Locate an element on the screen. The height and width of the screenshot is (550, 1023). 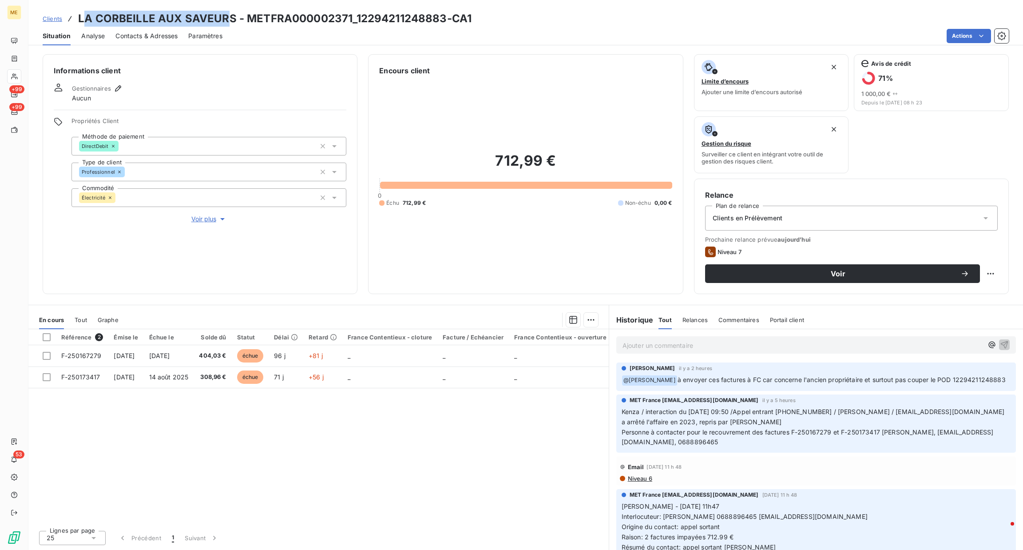
span: 96 j is located at coordinates (280, 355).